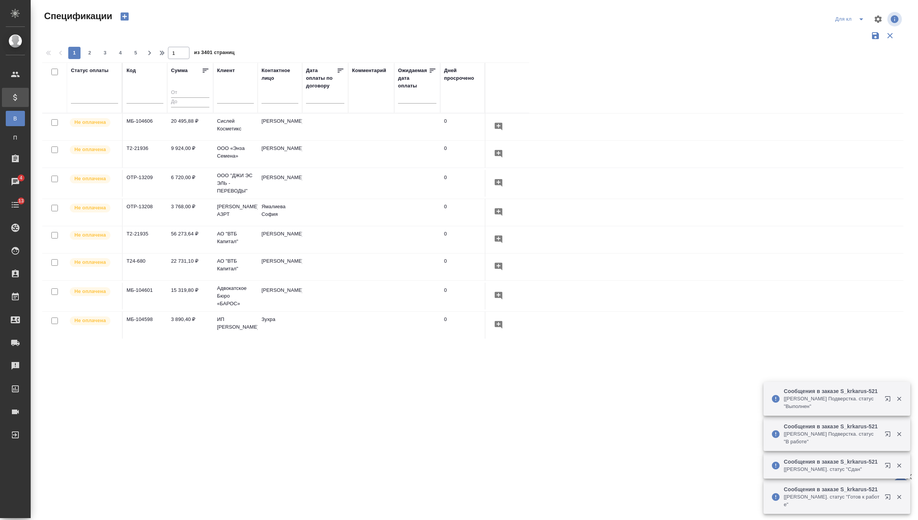 The width and height of the screenshot is (918, 520). Describe the element at coordinates (105, 53) in the screenshot. I see `button: 3` at that location.